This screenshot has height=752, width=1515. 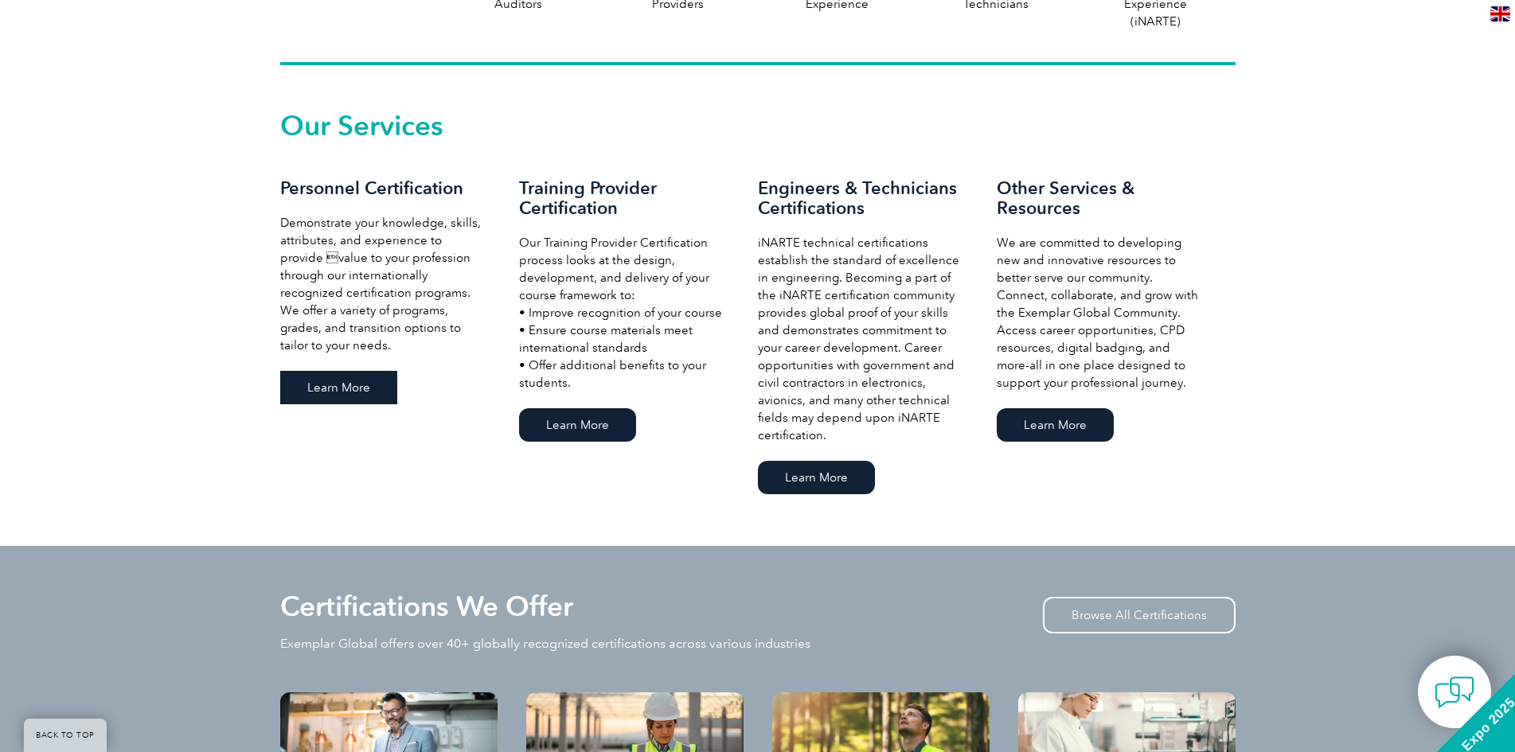 I want to click on h3: Training Provider Certification, so click(x=622, y=198).